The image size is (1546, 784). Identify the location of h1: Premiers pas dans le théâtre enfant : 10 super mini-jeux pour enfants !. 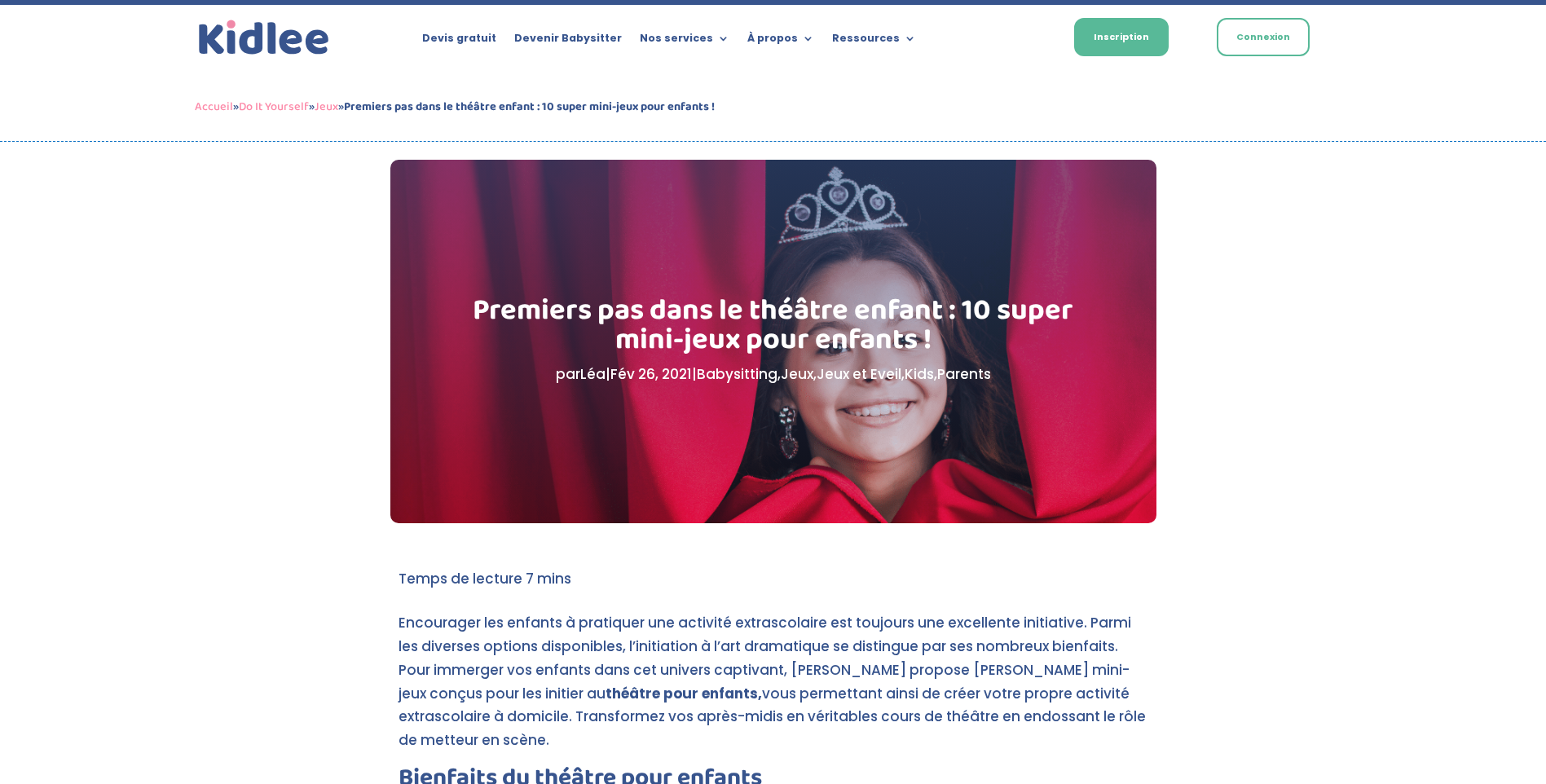
(773, 329).